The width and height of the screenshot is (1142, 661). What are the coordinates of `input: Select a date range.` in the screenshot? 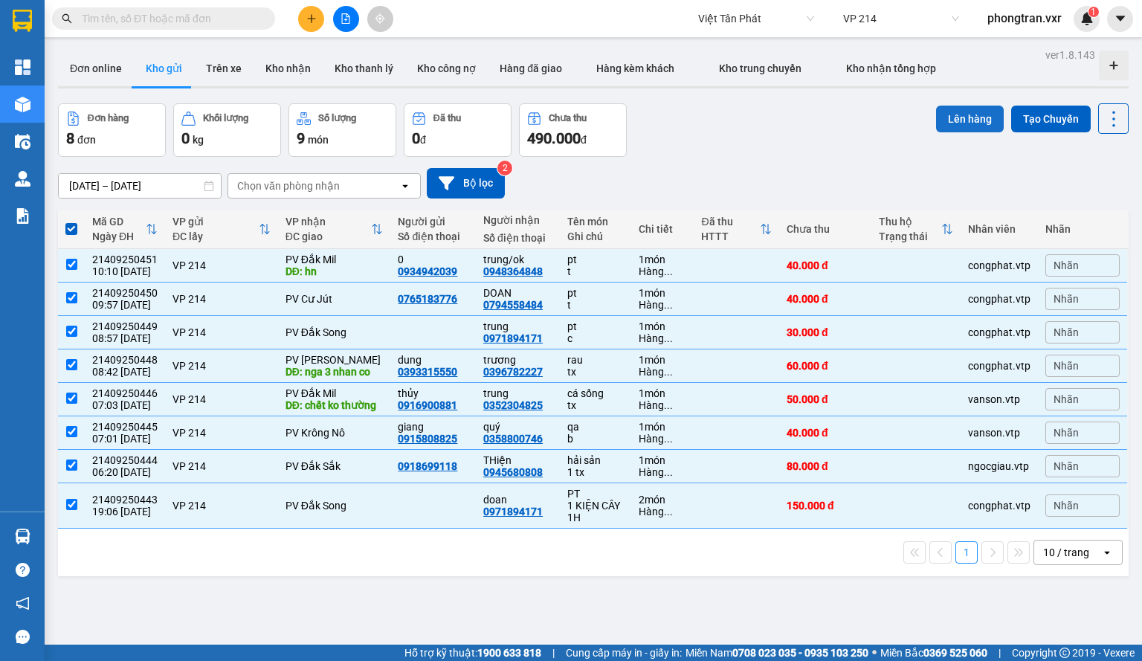 It's located at (140, 186).